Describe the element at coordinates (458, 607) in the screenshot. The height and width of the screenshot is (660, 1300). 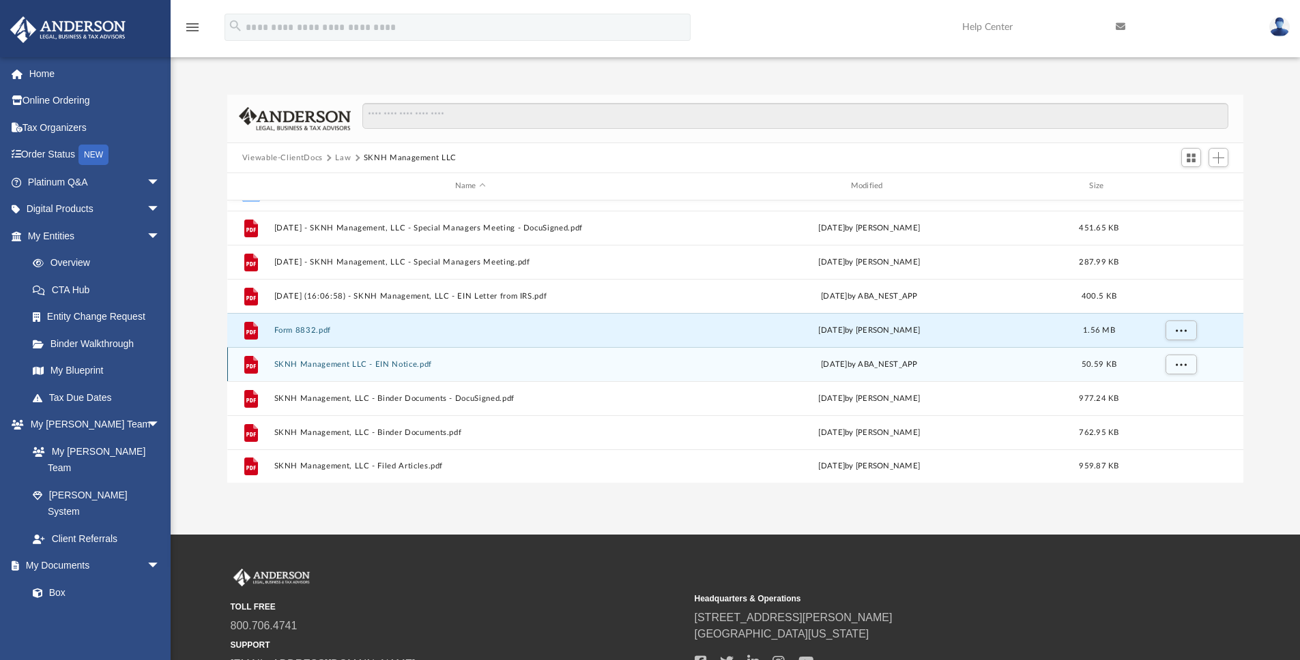
I see `small: TOLL FREE` at that location.